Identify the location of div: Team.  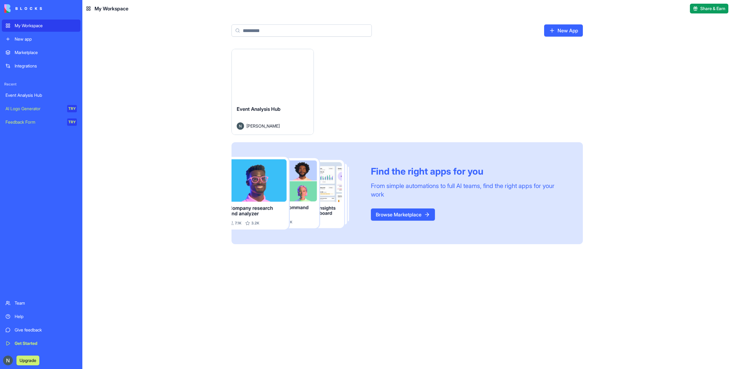
(46, 303).